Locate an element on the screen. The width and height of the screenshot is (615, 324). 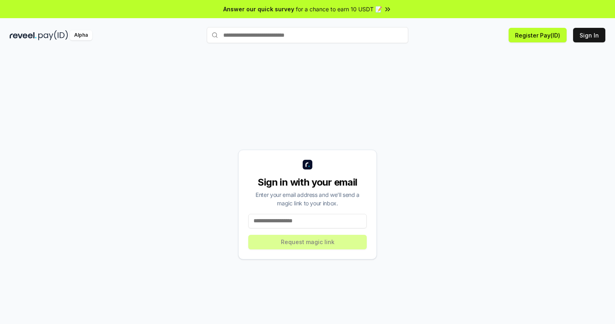
img: pay_id is located at coordinates (53, 35).